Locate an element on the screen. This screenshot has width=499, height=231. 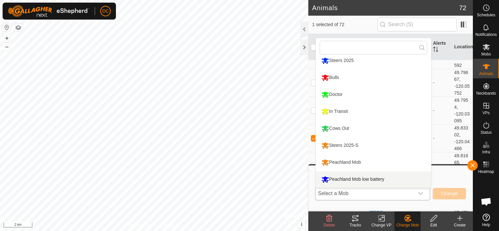
div: Tracks is located at coordinates (355, 225).